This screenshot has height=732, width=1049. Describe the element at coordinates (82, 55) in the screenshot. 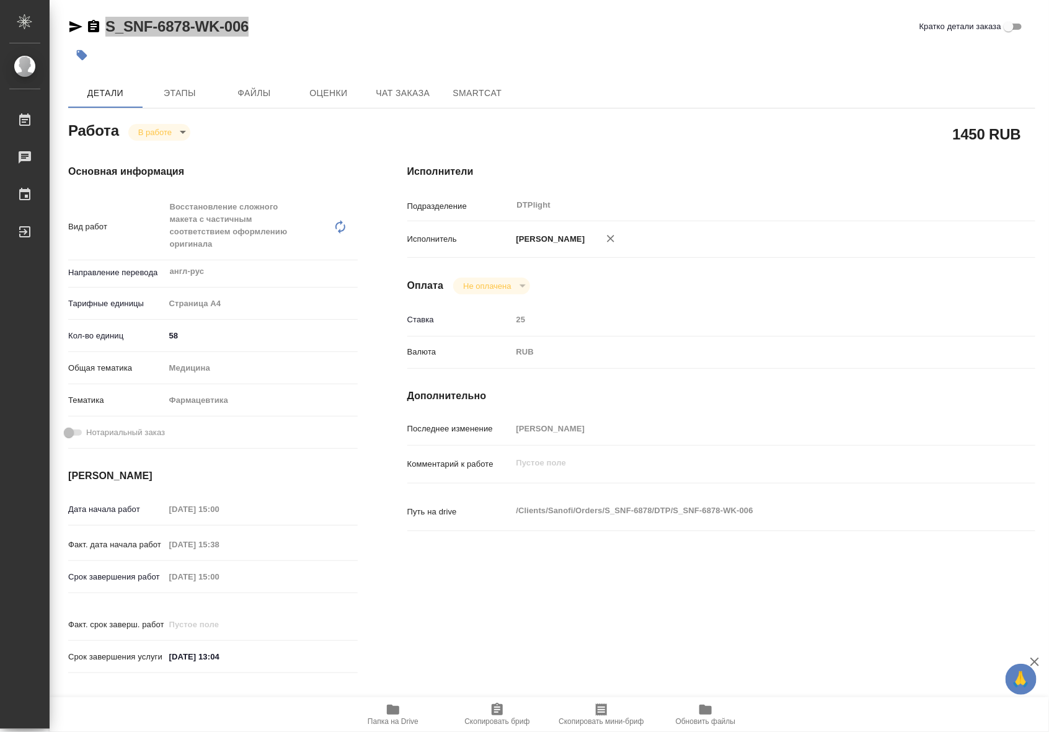

I see `button: Добавить тэг` at that location.